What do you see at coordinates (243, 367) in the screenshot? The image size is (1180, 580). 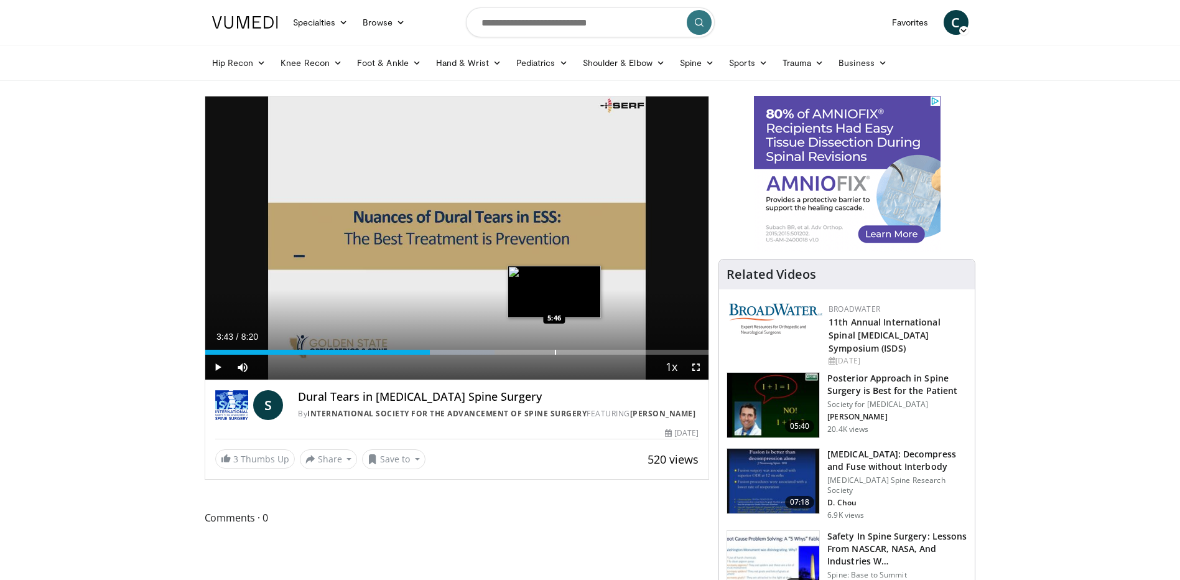 I see `button: Mute` at bounding box center [243, 367].